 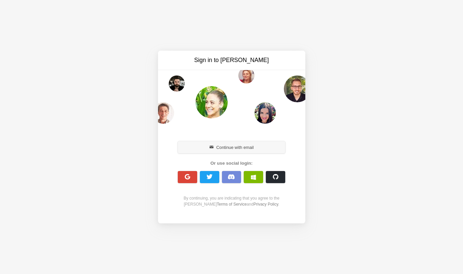 What do you see at coordinates (232, 147) in the screenshot?
I see `button: Continue with email` at bounding box center [232, 147].